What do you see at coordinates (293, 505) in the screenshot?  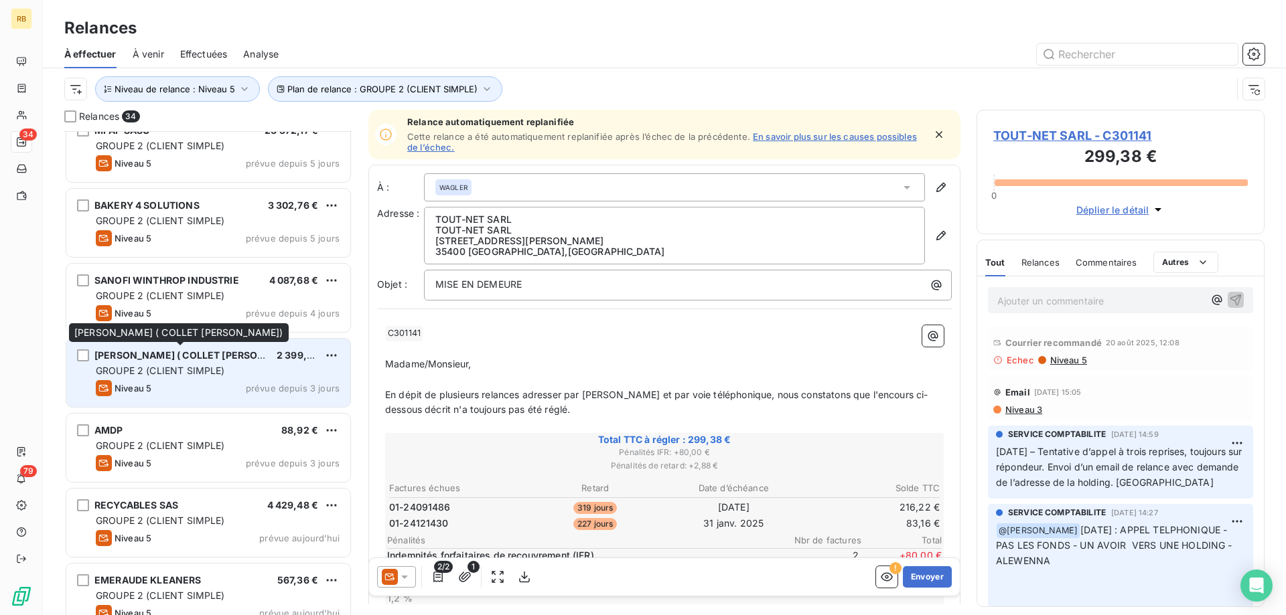 I see `span: 4 429,48 €` at bounding box center [293, 505].